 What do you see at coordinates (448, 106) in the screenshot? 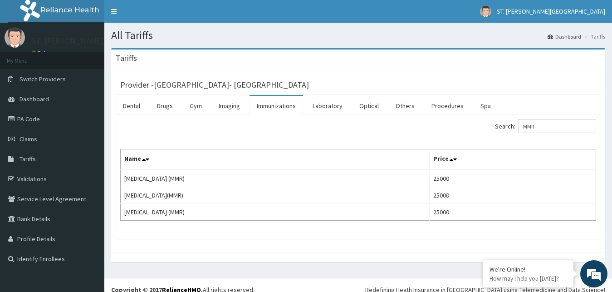
I see `a: Procedures` at bounding box center [448, 106].